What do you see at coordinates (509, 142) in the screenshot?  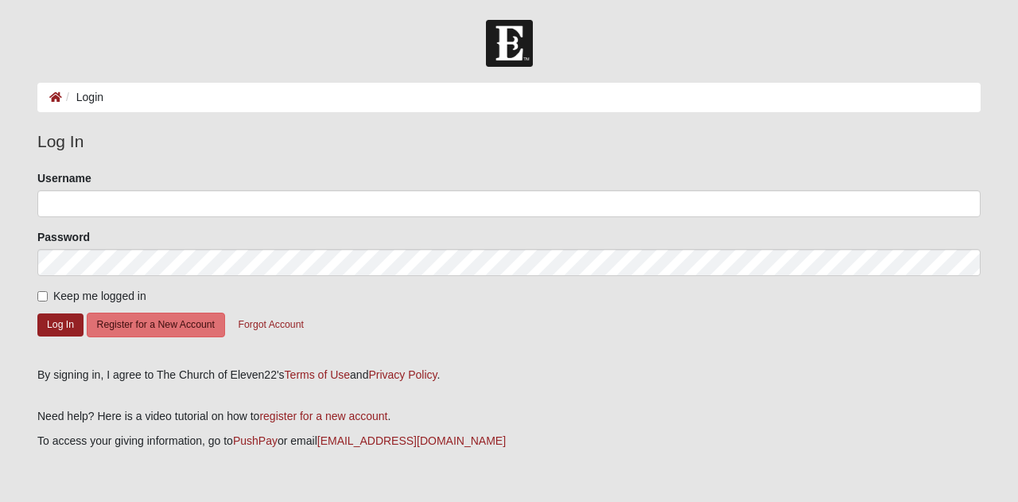 I see `legend: Log In` at bounding box center [509, 142].